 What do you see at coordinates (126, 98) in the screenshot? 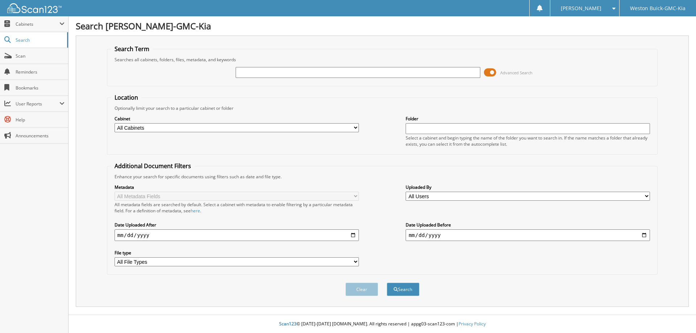
I see `legend: Location` at bounding box center [126, 98].